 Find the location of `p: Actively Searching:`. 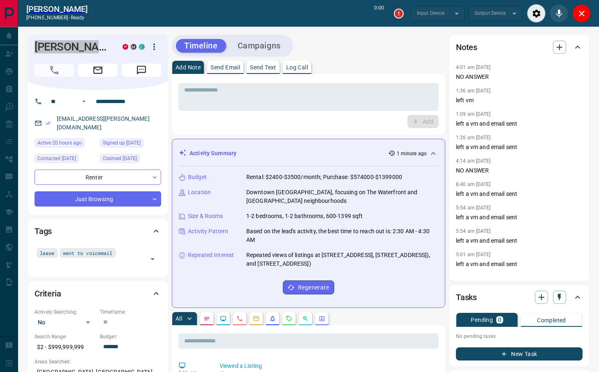

p: Actively Searching: is located at coordinates (65, 312).